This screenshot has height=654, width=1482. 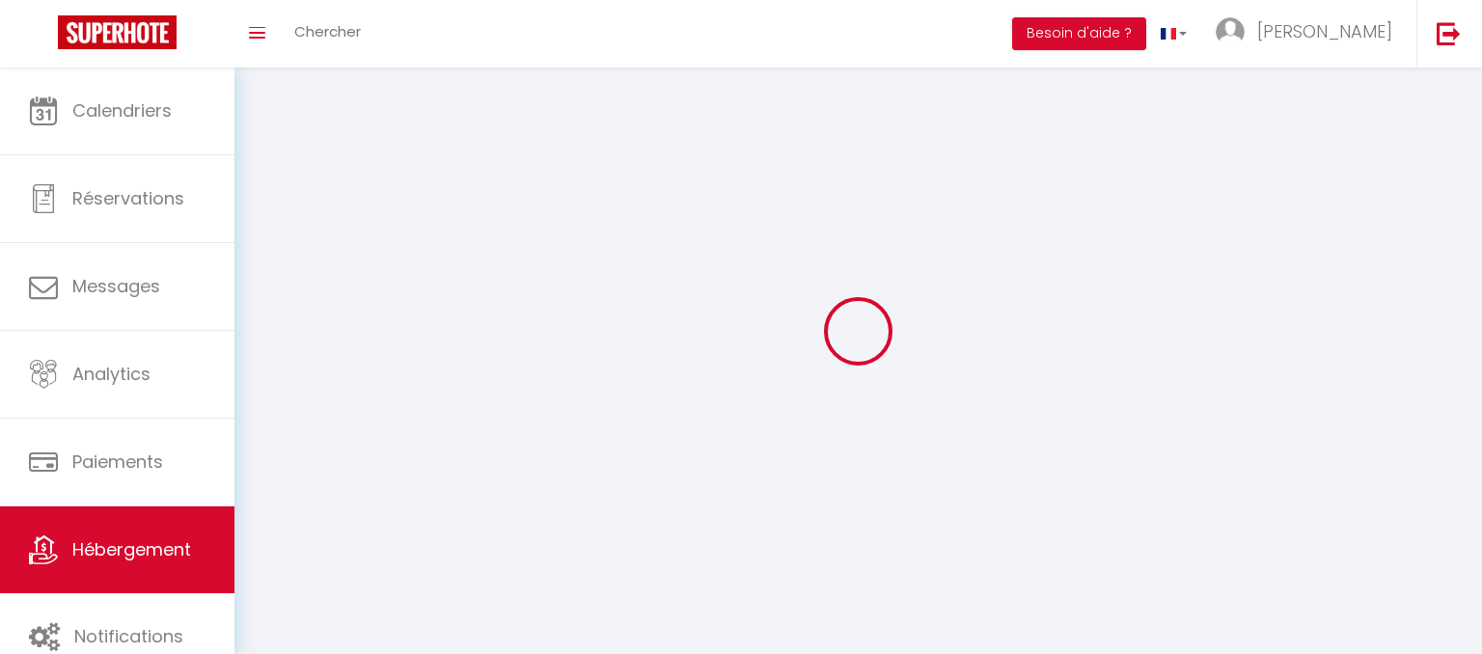 I want to click on button: Besoin d'aide ?, so click(x=1078, y=34).